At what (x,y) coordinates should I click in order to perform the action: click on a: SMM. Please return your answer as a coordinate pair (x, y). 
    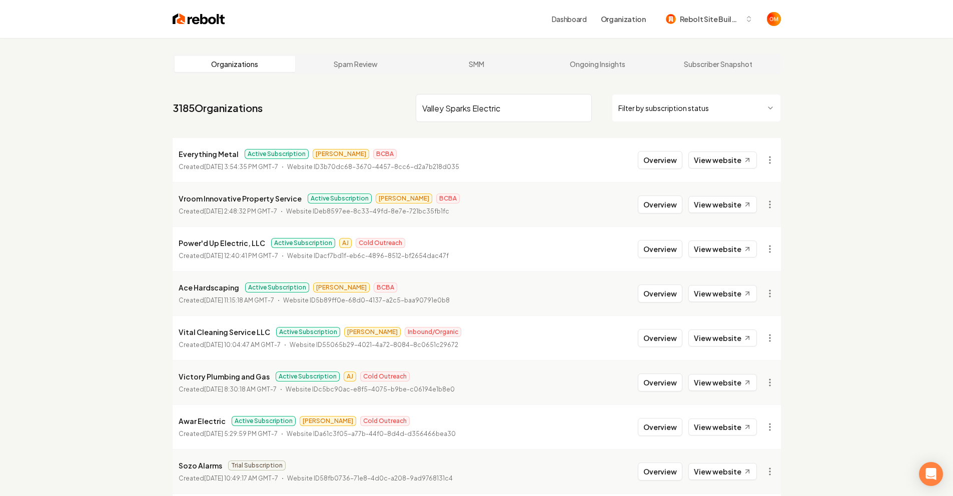
    Looking at the image, I should click on (477, 64).